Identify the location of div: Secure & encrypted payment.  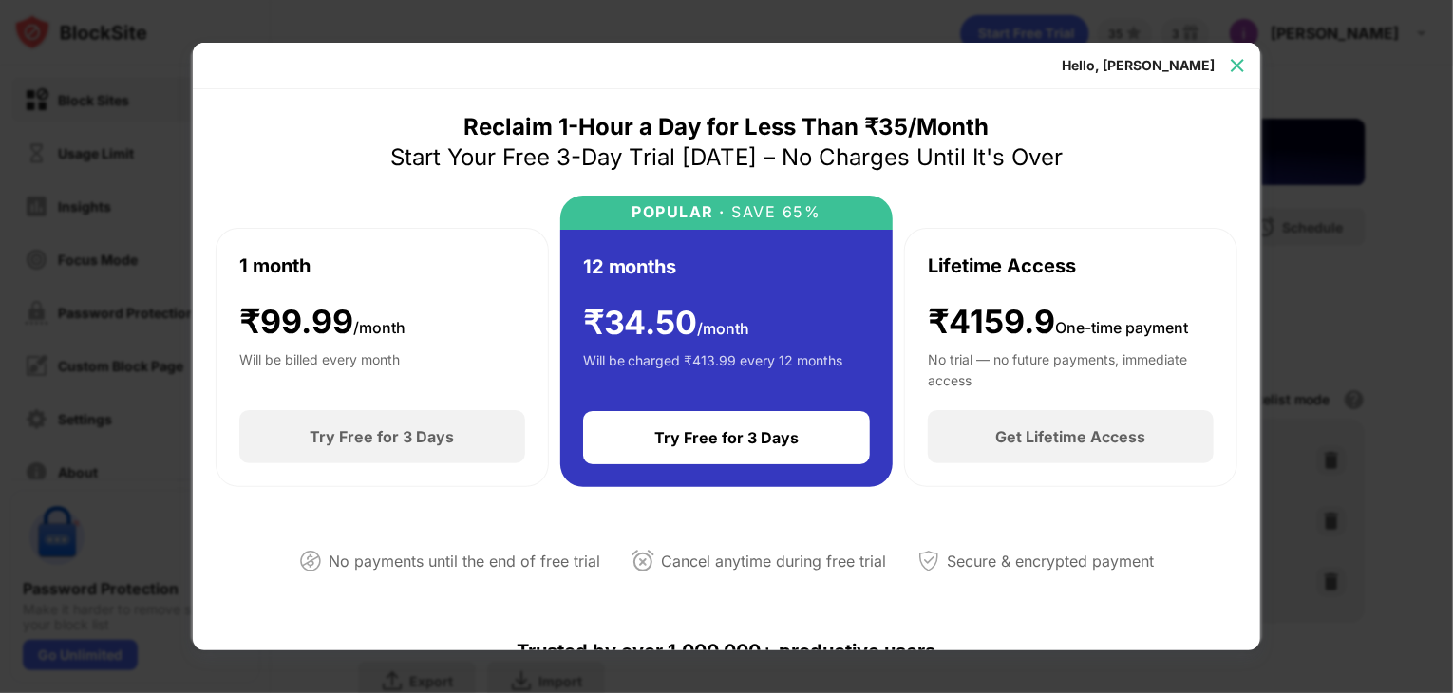
(1051, 561).